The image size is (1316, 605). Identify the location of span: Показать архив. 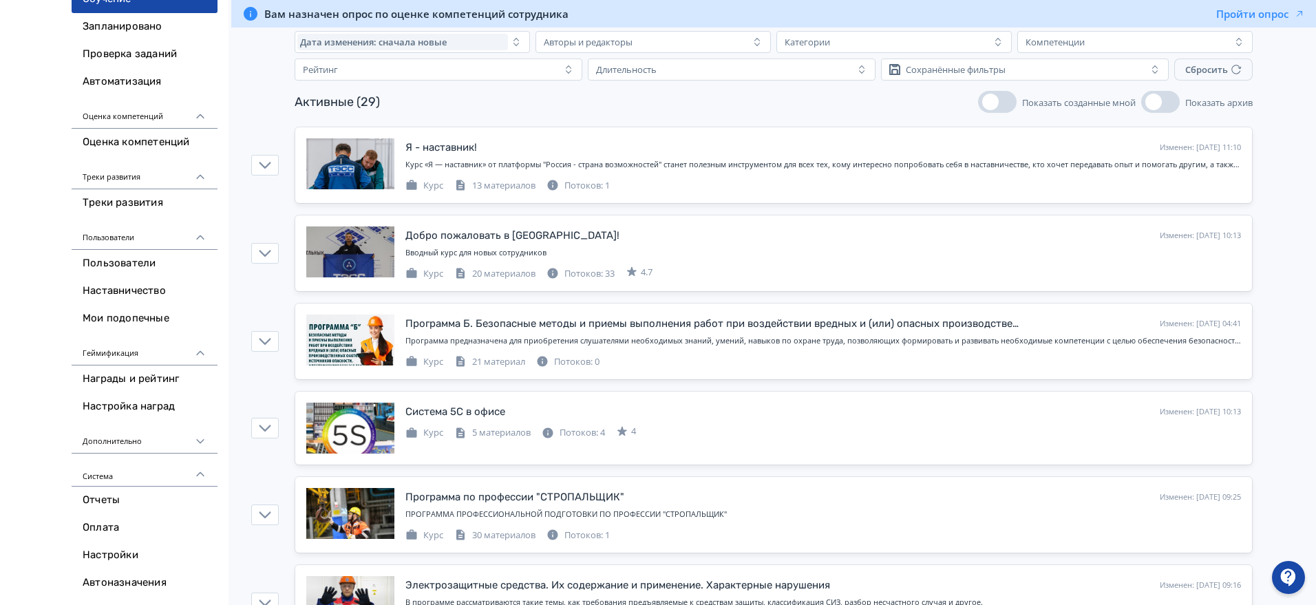
(1219, 103).